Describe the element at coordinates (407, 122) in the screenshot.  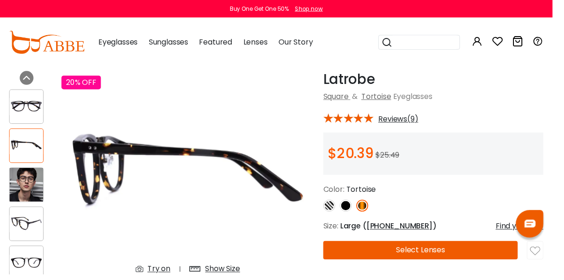
I see `span: Reviews(9)` at that location.